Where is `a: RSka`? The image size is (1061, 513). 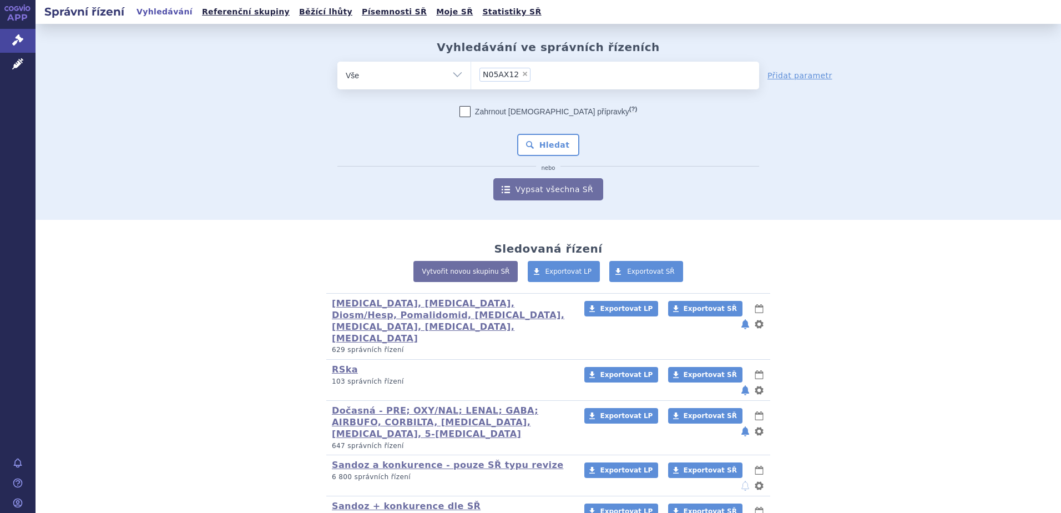
a: RSka is located at coordinates (345, 369).